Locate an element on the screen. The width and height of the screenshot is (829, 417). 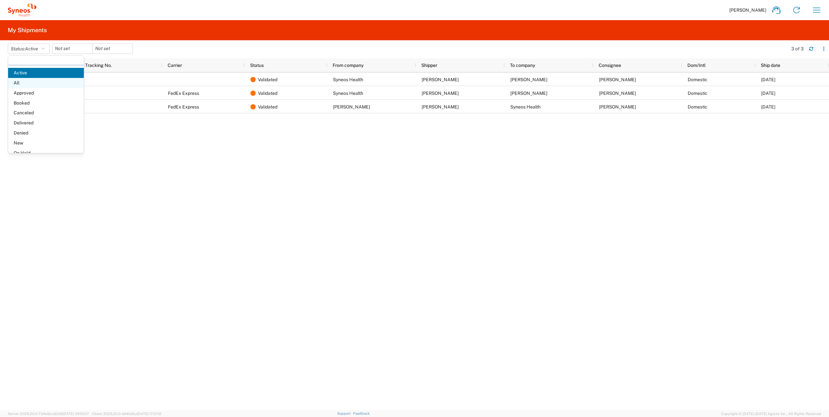
span: Tracking No. is located at coordinates (98, 65).